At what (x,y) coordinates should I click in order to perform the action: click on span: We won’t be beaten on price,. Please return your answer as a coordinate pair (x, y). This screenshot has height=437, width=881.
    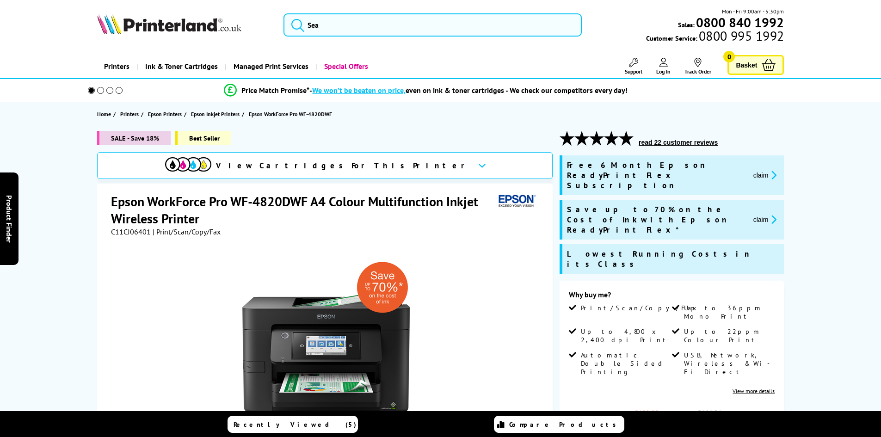
    Looking at the image, I should click on (359, 90).